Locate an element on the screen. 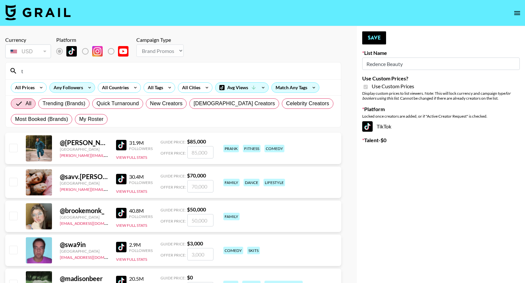 The image size is (525, 283). label: List Name is located at coordinates (441, 53).